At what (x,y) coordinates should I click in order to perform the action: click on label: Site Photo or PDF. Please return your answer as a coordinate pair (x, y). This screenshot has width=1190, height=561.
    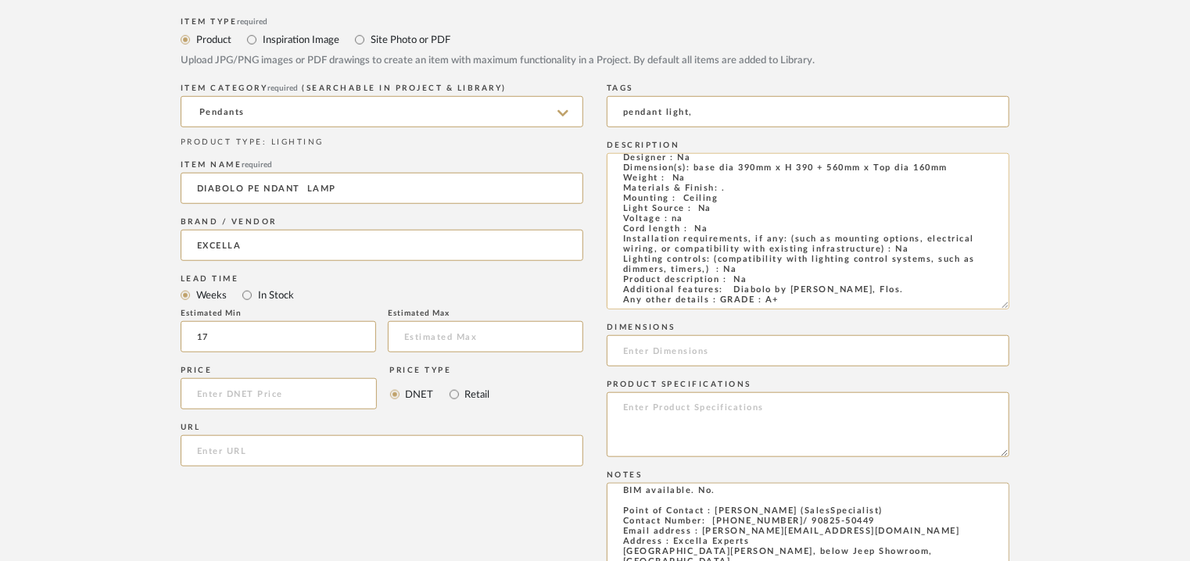
    Looking at the image, I should click on (410, 40).